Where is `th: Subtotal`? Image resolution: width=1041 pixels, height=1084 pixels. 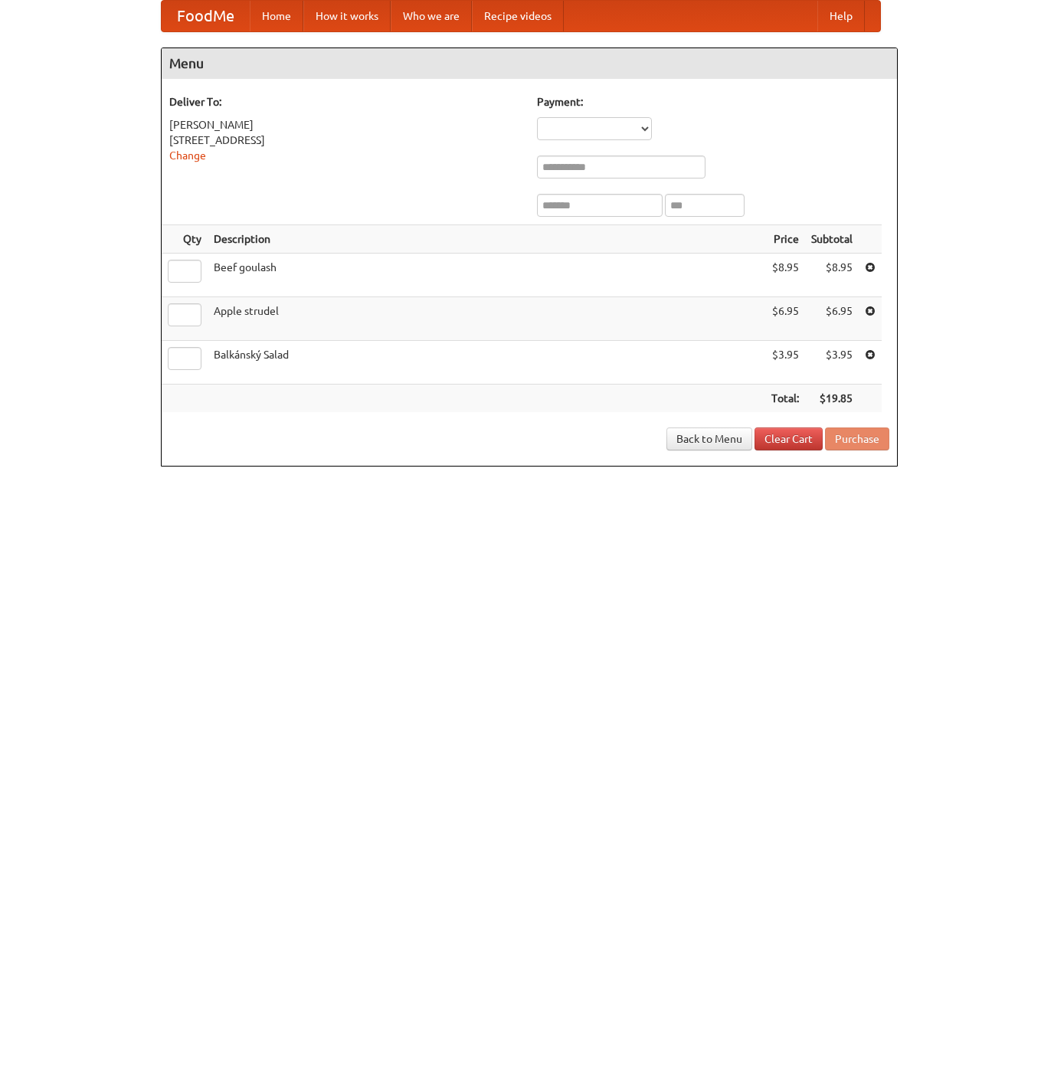 th: Subtotal is located at coordinates (832, 239).